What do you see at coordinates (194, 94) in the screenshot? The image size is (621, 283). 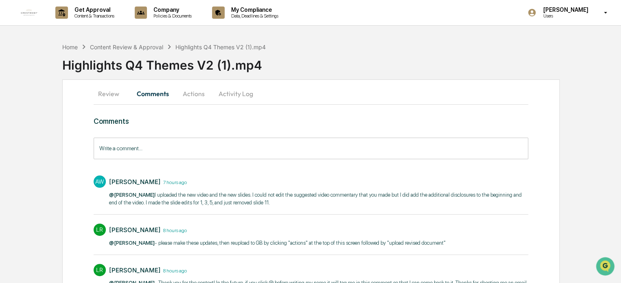 I see `button: Actions` at bounding box center [194, 94].